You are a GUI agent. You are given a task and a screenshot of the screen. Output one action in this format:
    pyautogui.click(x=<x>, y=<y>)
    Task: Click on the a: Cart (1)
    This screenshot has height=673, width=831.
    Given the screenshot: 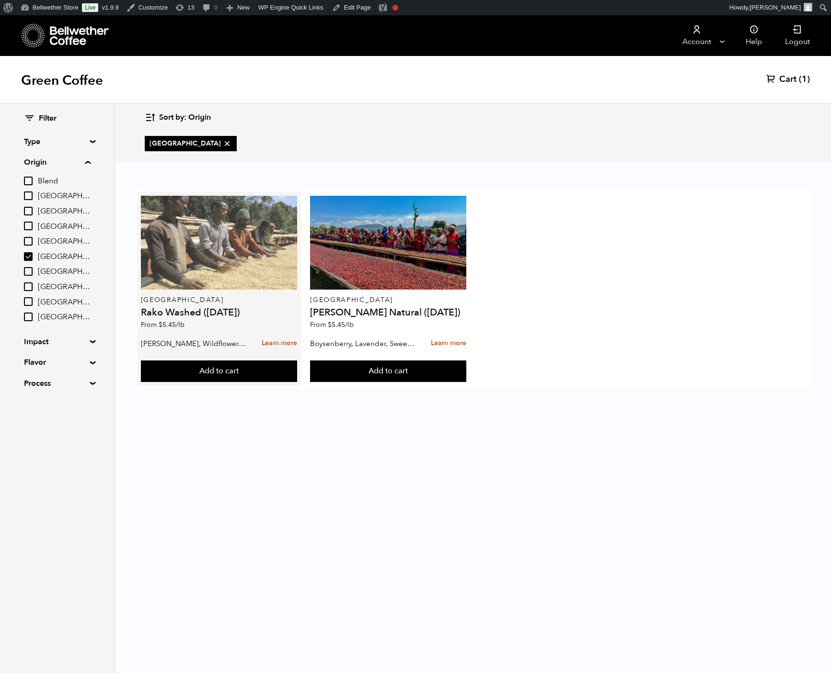 What is the action you would take?
    pyautogui.click(x=788, y=80)
    